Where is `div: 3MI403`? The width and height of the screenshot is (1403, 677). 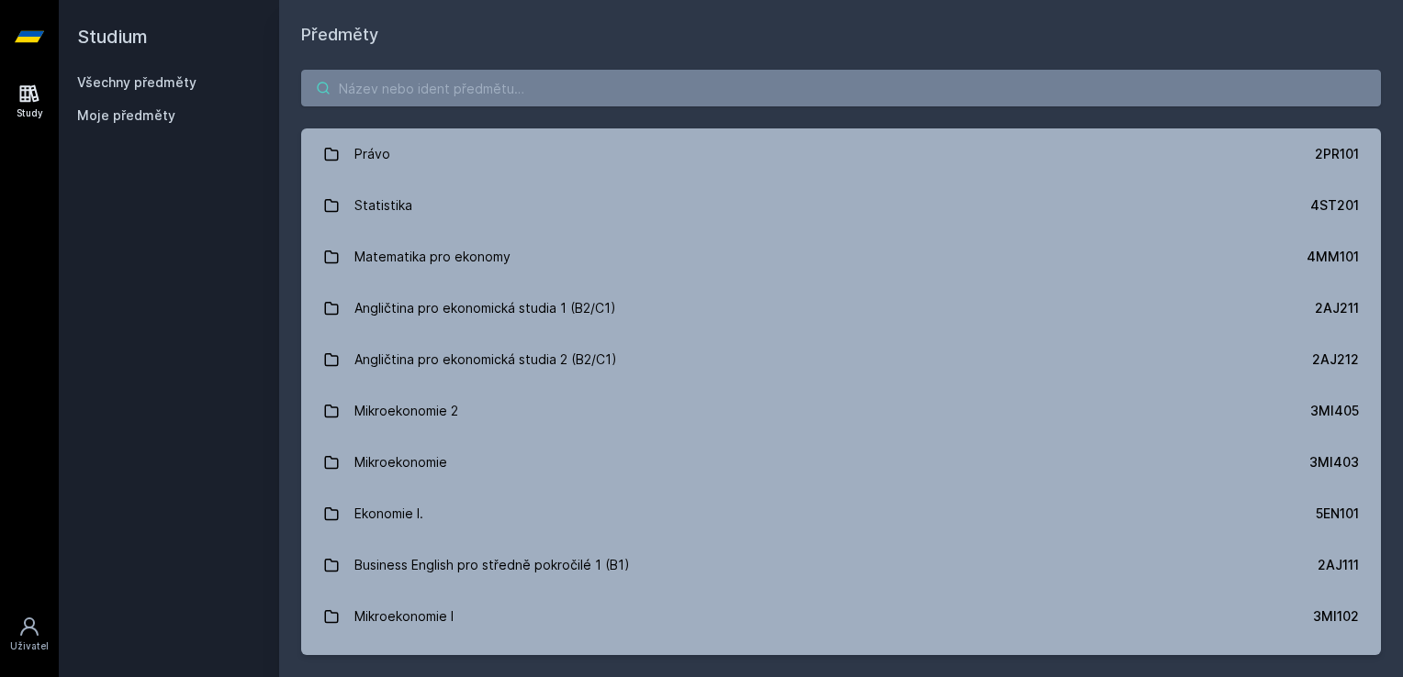
div: 3MI403 is located at coordinates (1334, 463).